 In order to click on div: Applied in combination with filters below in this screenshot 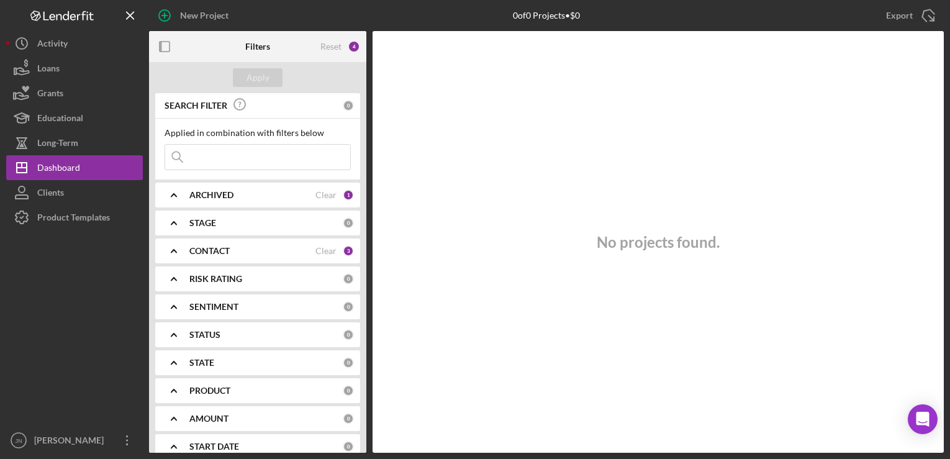, I will do `click(258, 133)`.